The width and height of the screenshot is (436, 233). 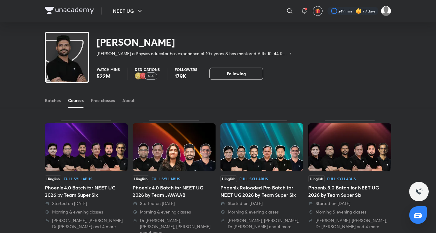 I want to click on img: Kushagra Singh, so click(x=386, y=11).